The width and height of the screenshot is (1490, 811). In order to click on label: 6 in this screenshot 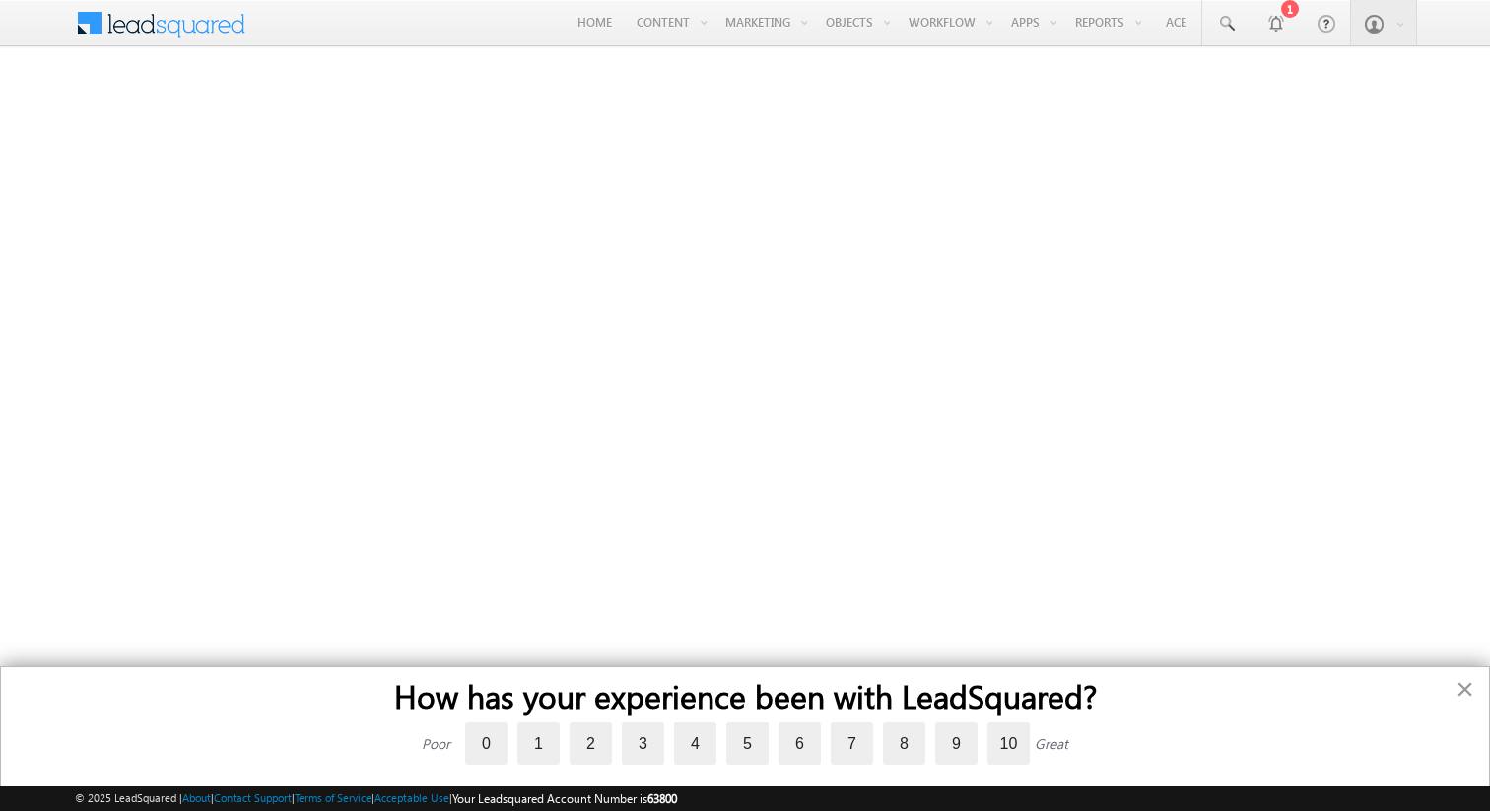, I will do `click(799, 743)`.